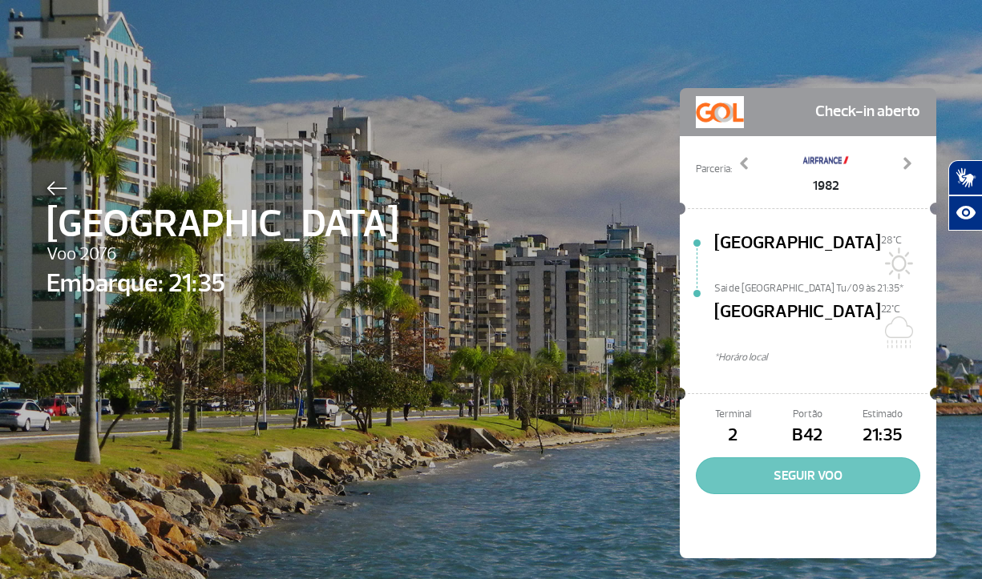  What do you see at coordinates (807, 414) in the screenshot?
I see `span: Portão` at bounding box center [807, 414].